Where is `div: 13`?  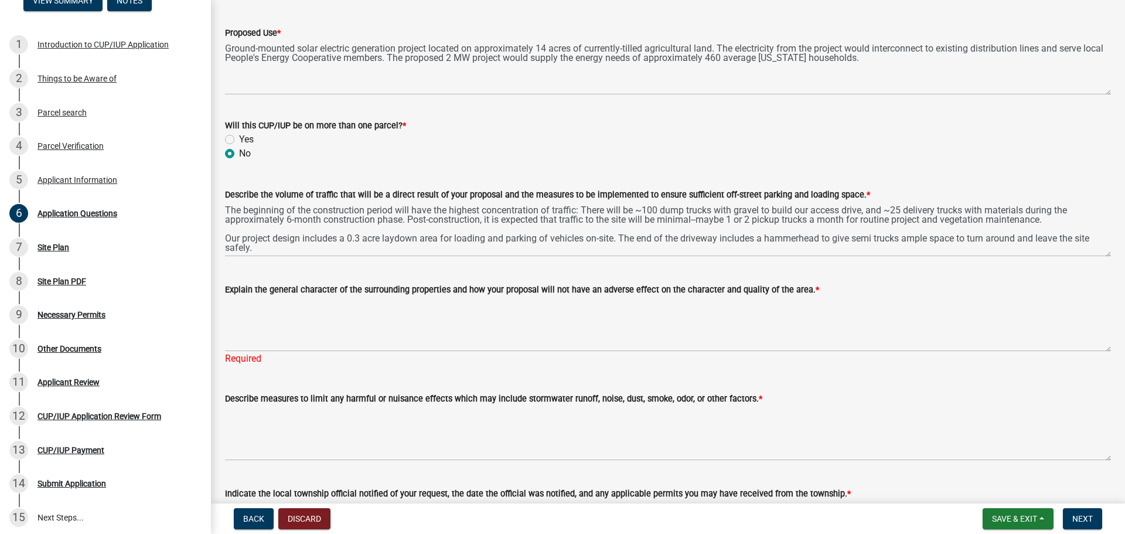
div: 13 is located at coordinates (19, 450).